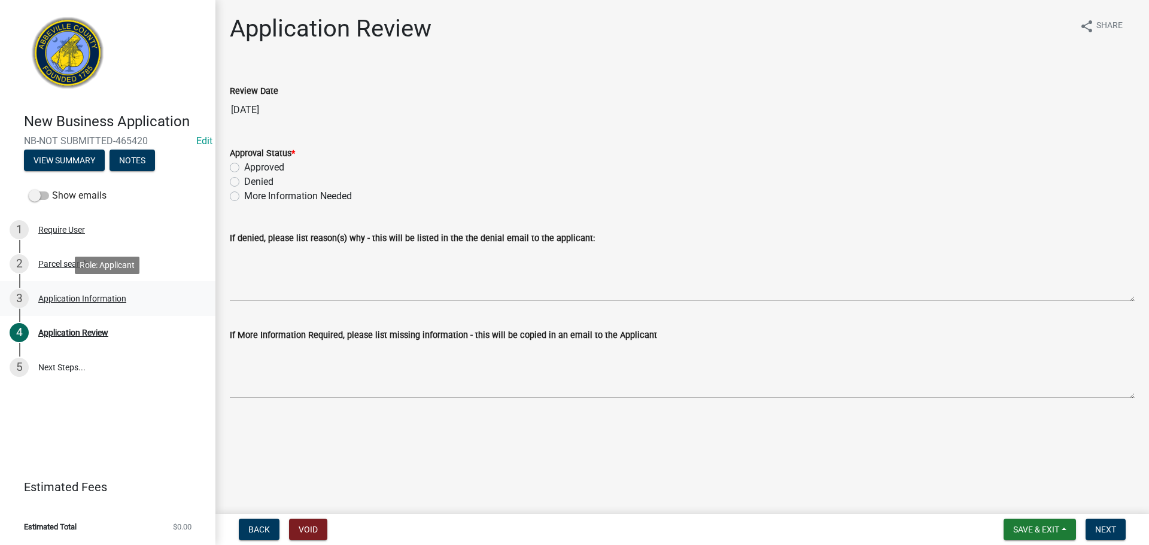 This screenshot has height=545, width=1149. What do you see at coordinates (132, 161) in the screenshot?
I see `wm-modal-confirm: Notes` at bounding box center [132, 161].